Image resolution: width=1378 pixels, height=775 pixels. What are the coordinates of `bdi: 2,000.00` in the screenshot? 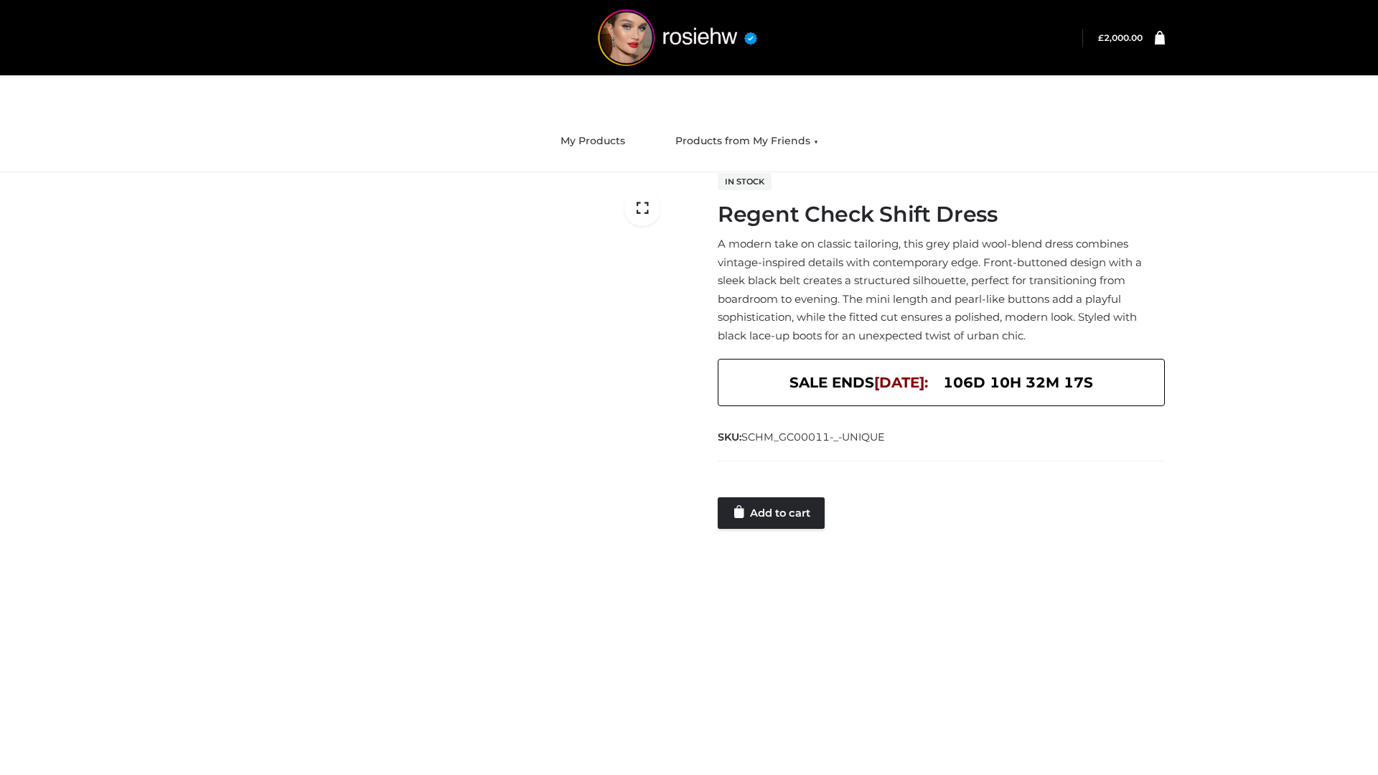 It's located at (1120, 37).